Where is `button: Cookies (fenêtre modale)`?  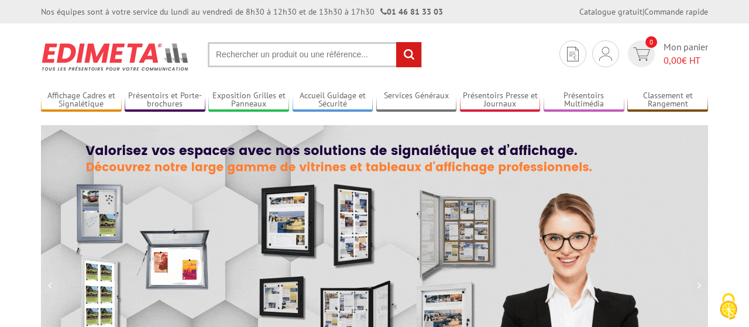 button: Cookies (fenêtre modale) is located at coordinates (729, 307).